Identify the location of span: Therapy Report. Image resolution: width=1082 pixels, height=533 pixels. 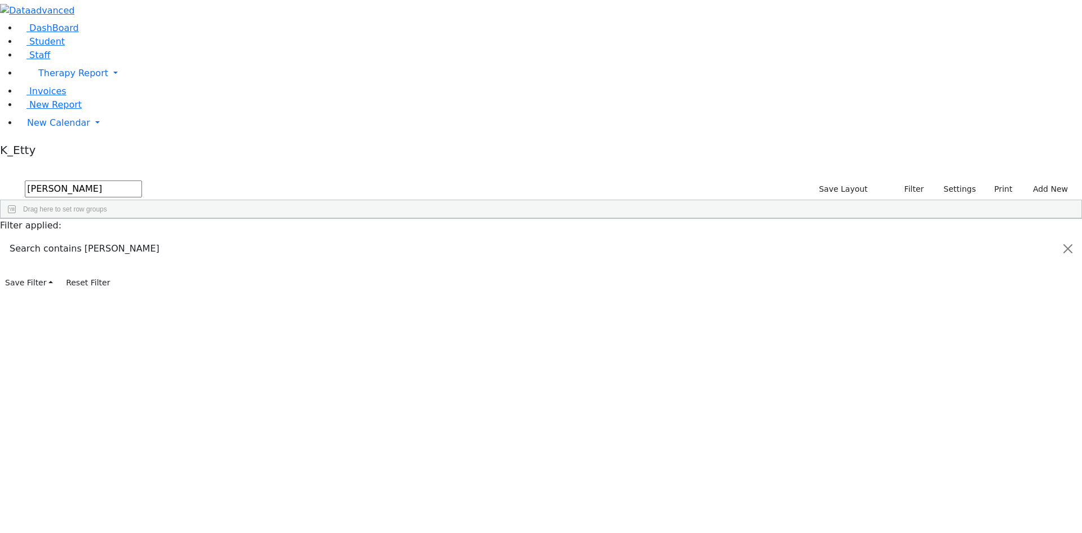
(73, 73).